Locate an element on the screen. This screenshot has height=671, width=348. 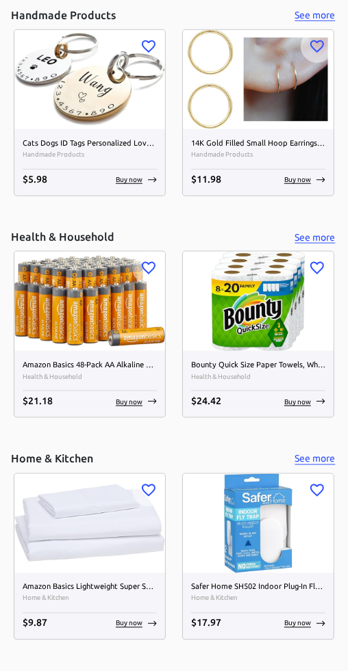
h5: Handmade Products is located at coordinates (63, 15).